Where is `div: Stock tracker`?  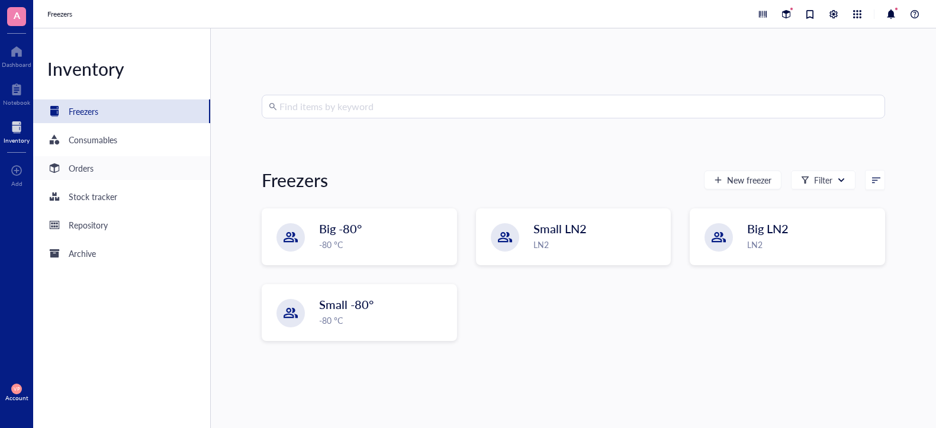
div: Stock tracker is located at coordinates (93, 196).